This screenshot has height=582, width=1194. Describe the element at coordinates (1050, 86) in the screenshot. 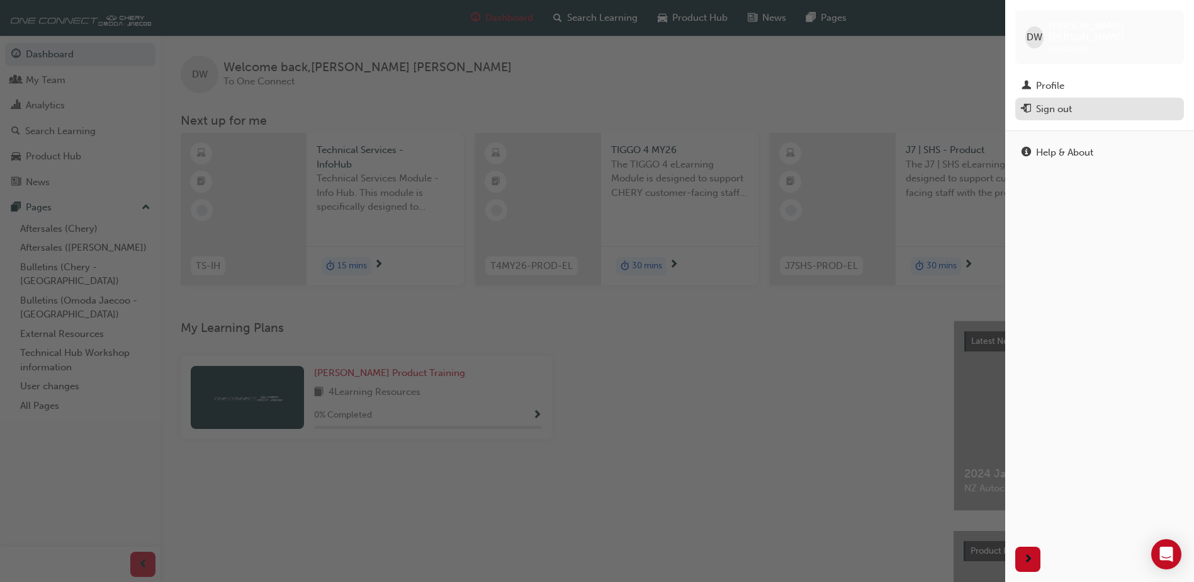

I see `div: Profile` at that location.